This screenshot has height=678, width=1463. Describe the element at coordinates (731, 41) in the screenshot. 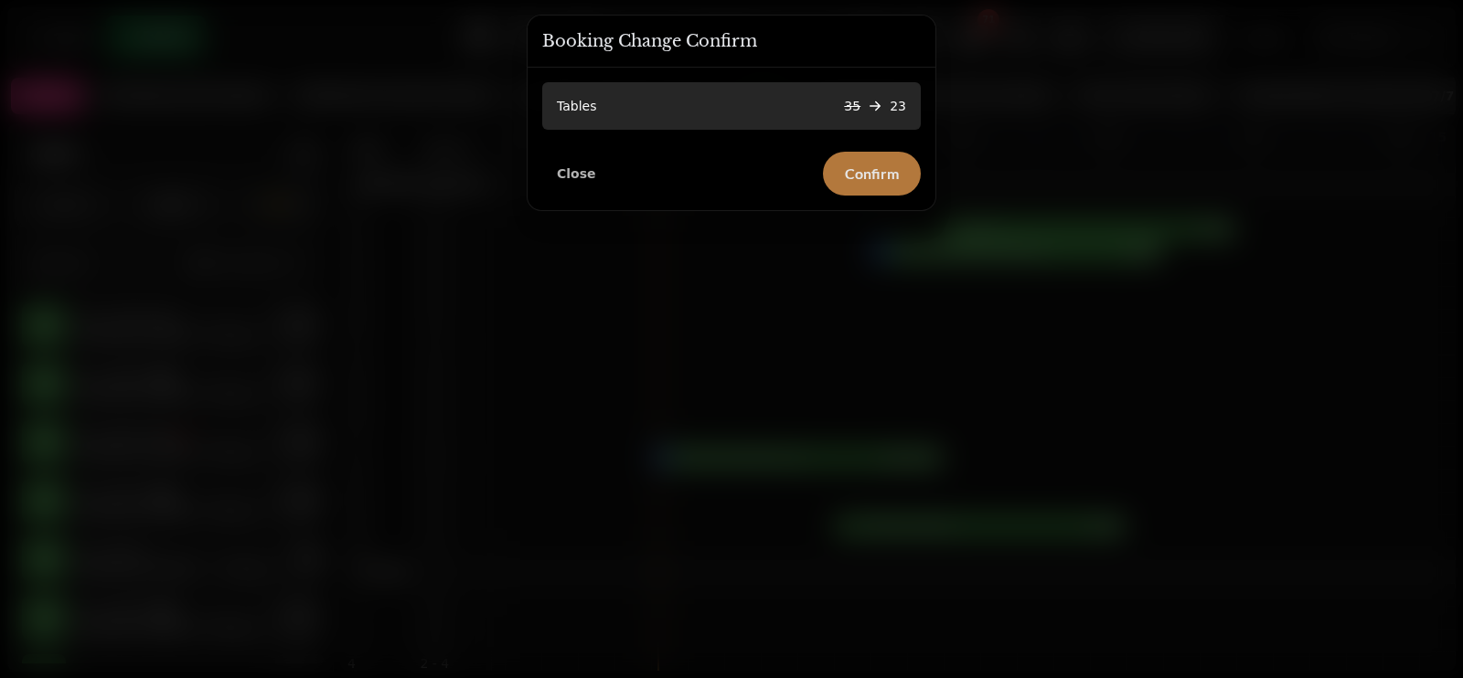

I see `h3: Booking Change Confirm` at that location.